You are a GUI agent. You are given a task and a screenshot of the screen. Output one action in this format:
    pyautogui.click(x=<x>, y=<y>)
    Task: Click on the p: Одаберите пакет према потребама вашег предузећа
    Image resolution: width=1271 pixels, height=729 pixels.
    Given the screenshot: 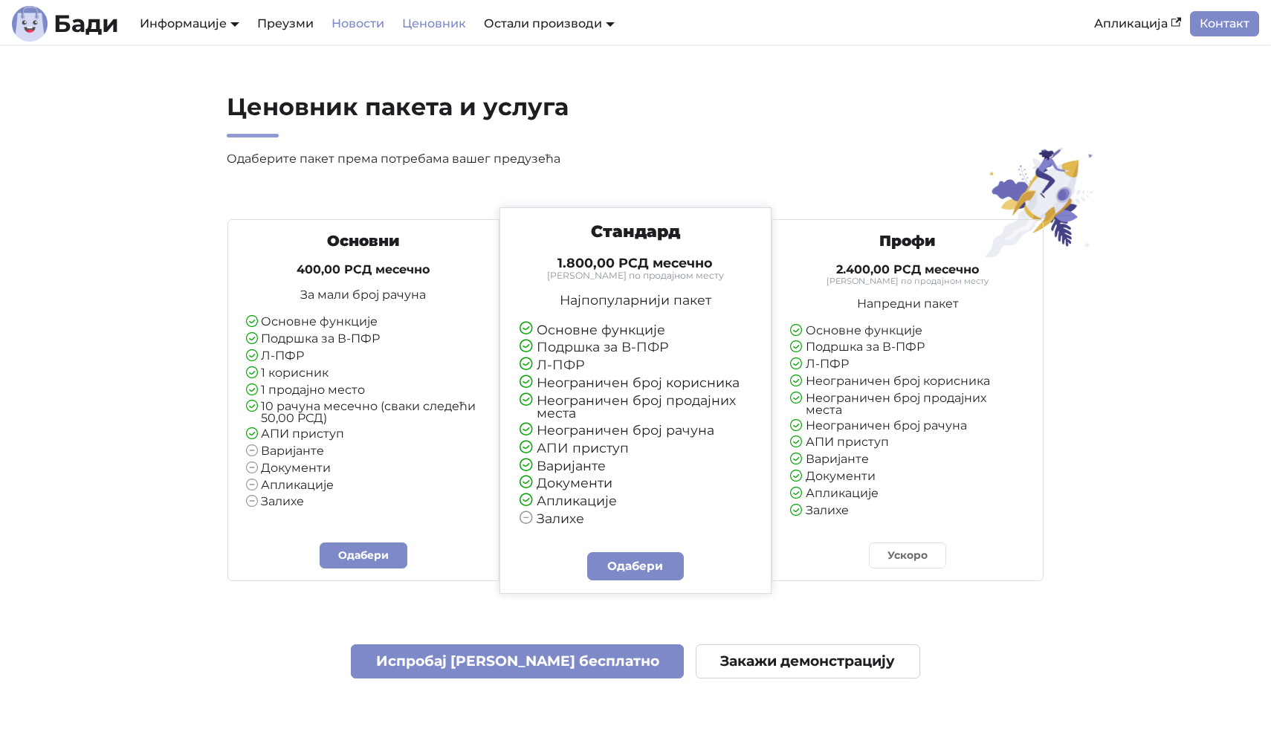 What is the action you would take?
    pyautogui.click(x=501, y=159)
    